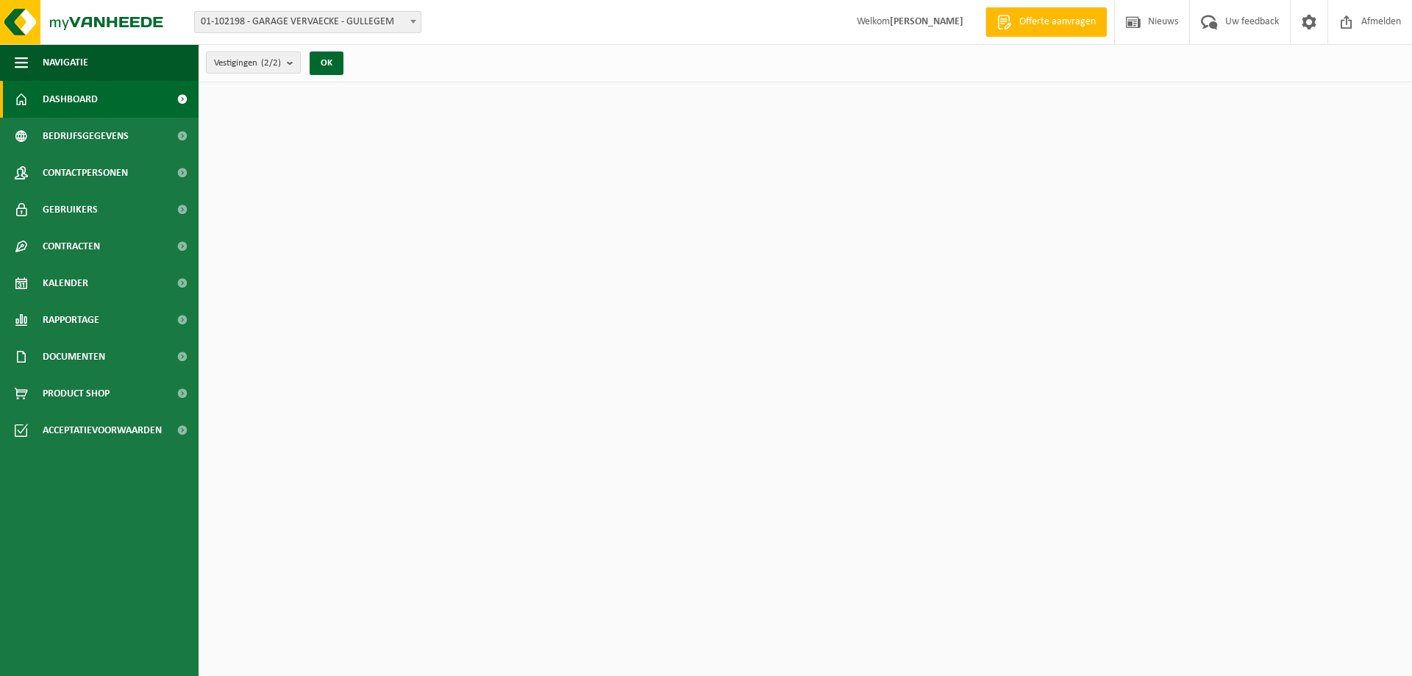  I want to click on span: Bedrijfsgegevens, so click(85, 136).